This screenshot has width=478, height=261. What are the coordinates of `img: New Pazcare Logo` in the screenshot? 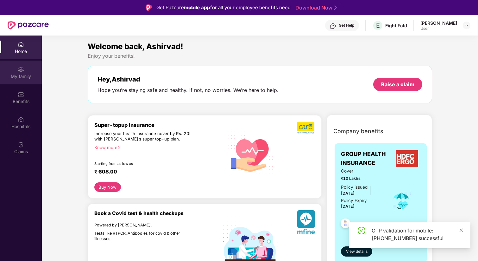 It's located at (28, 25).